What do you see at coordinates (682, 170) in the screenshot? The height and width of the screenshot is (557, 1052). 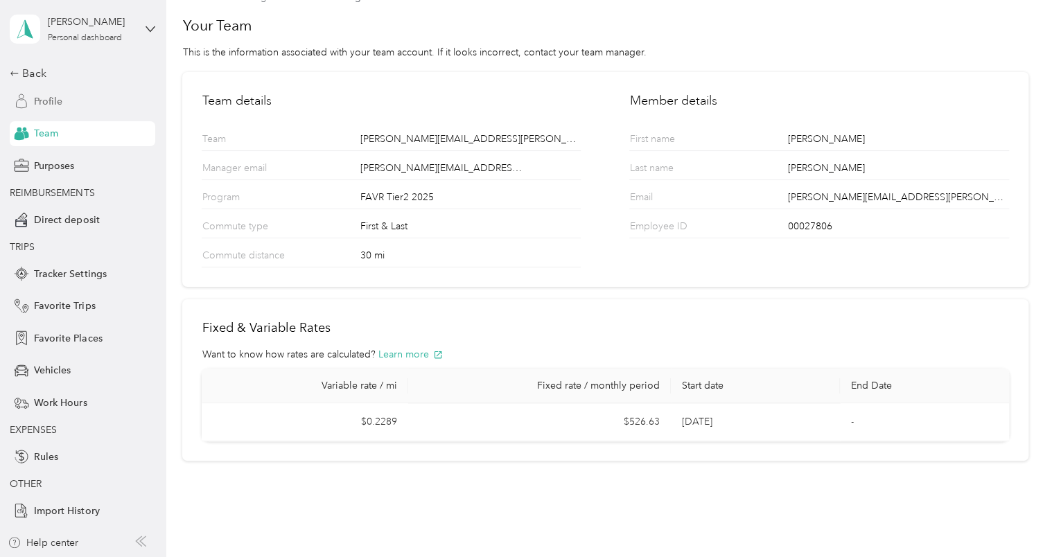 I see `p: Last name` at bounding box center [682, 170].